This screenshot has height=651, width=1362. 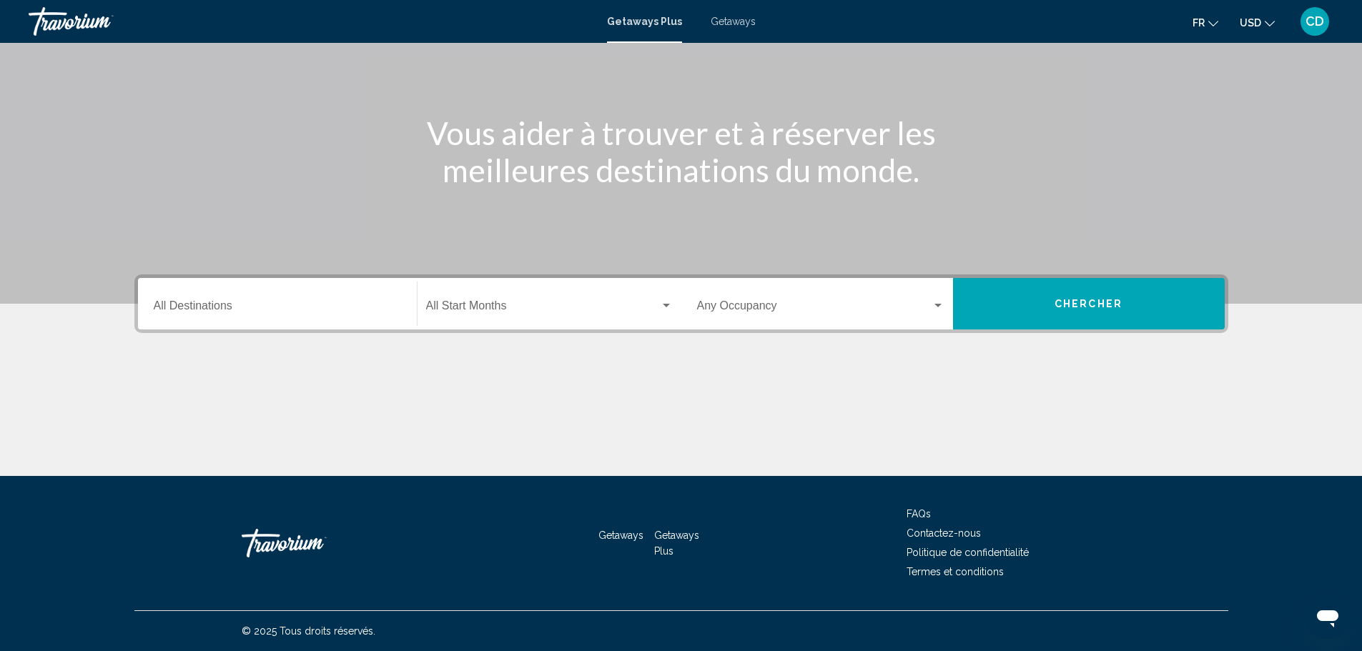 I want to click on a: Termes et conditions, so click(x=955, y=572).